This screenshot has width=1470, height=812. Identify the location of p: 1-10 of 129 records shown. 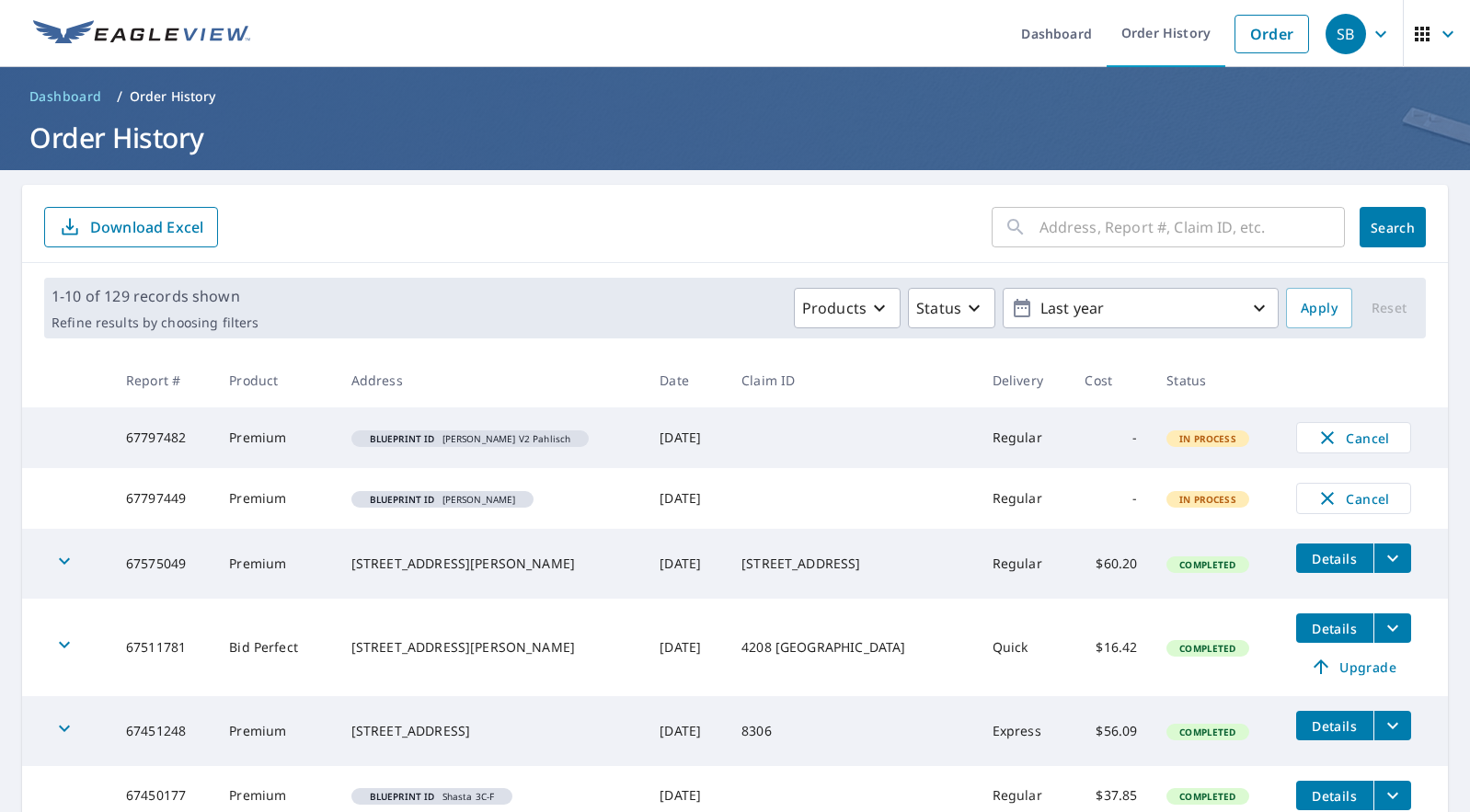
(155, 296).